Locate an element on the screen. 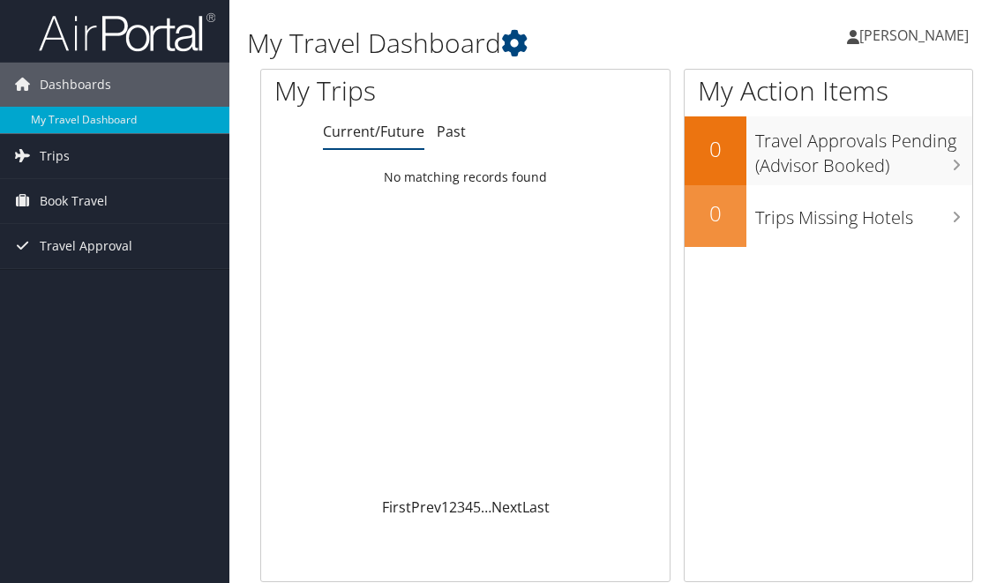 Image resolution: width=1004 pixels, height=583 pixels. h3: Trips Missing Hotels is located at coordinates (864, 213).